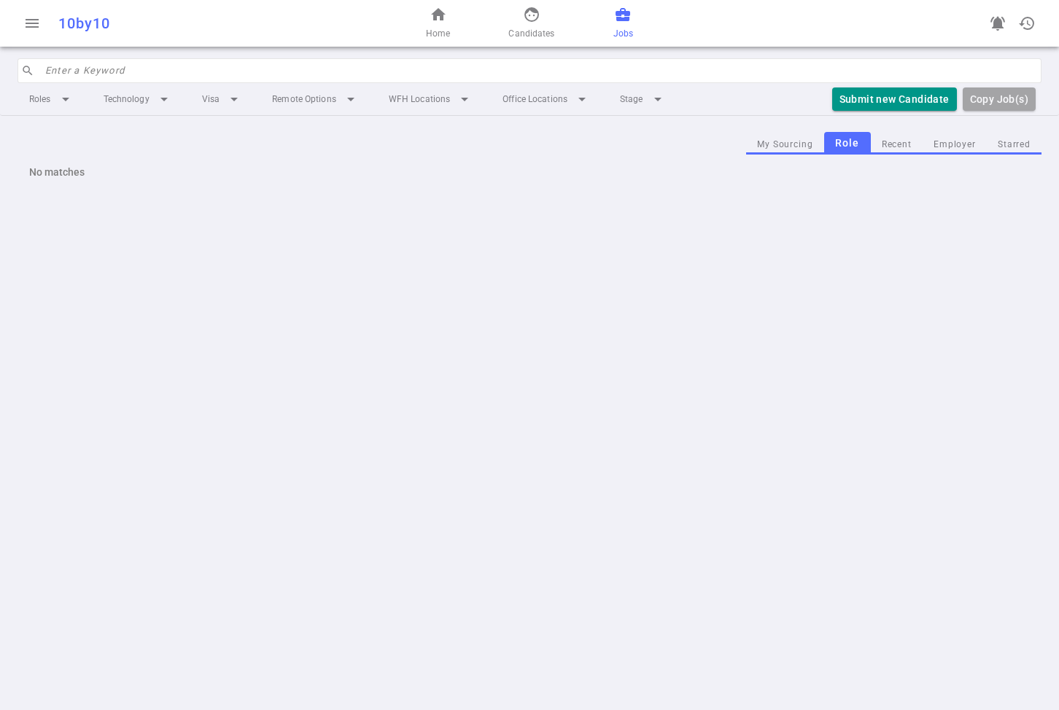  I want to click on span: menu, so click(32, 23).